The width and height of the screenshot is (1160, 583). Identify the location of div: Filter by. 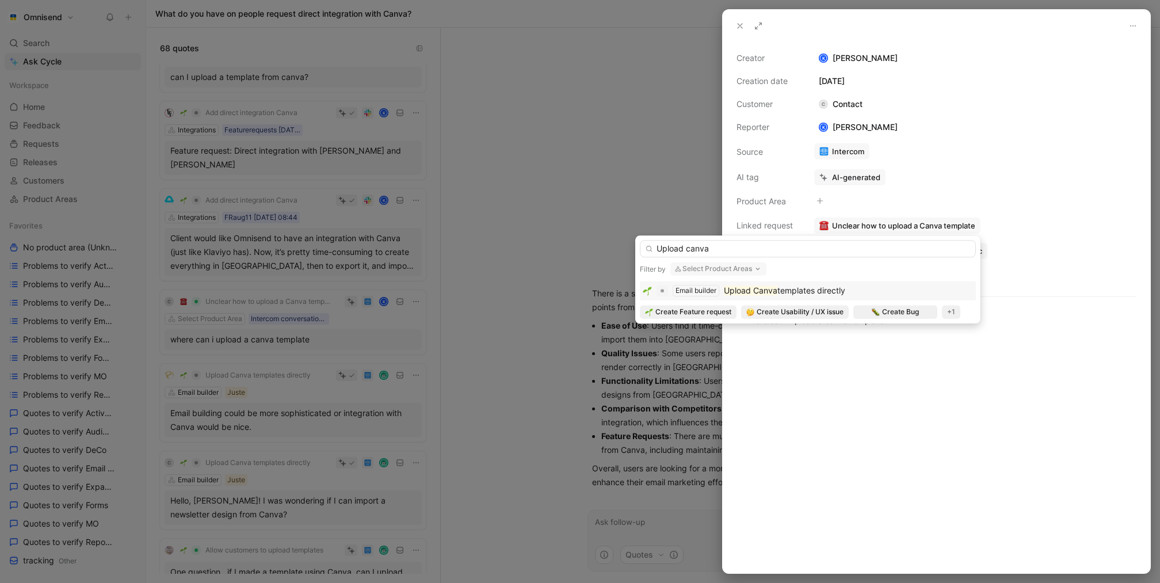
(653, 269).